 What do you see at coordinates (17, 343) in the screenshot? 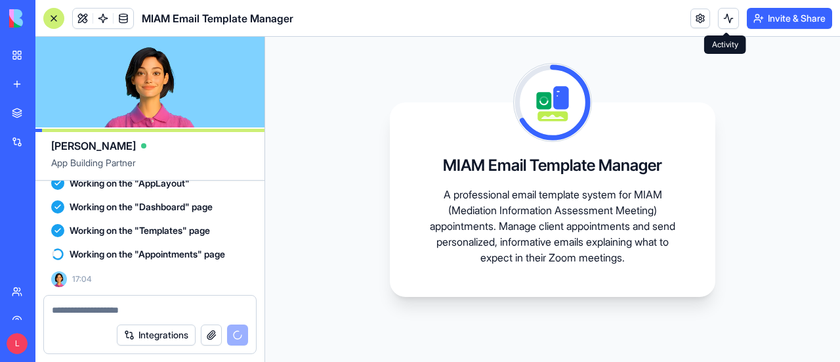
I see `span: L` at bounding box center [17, 343].